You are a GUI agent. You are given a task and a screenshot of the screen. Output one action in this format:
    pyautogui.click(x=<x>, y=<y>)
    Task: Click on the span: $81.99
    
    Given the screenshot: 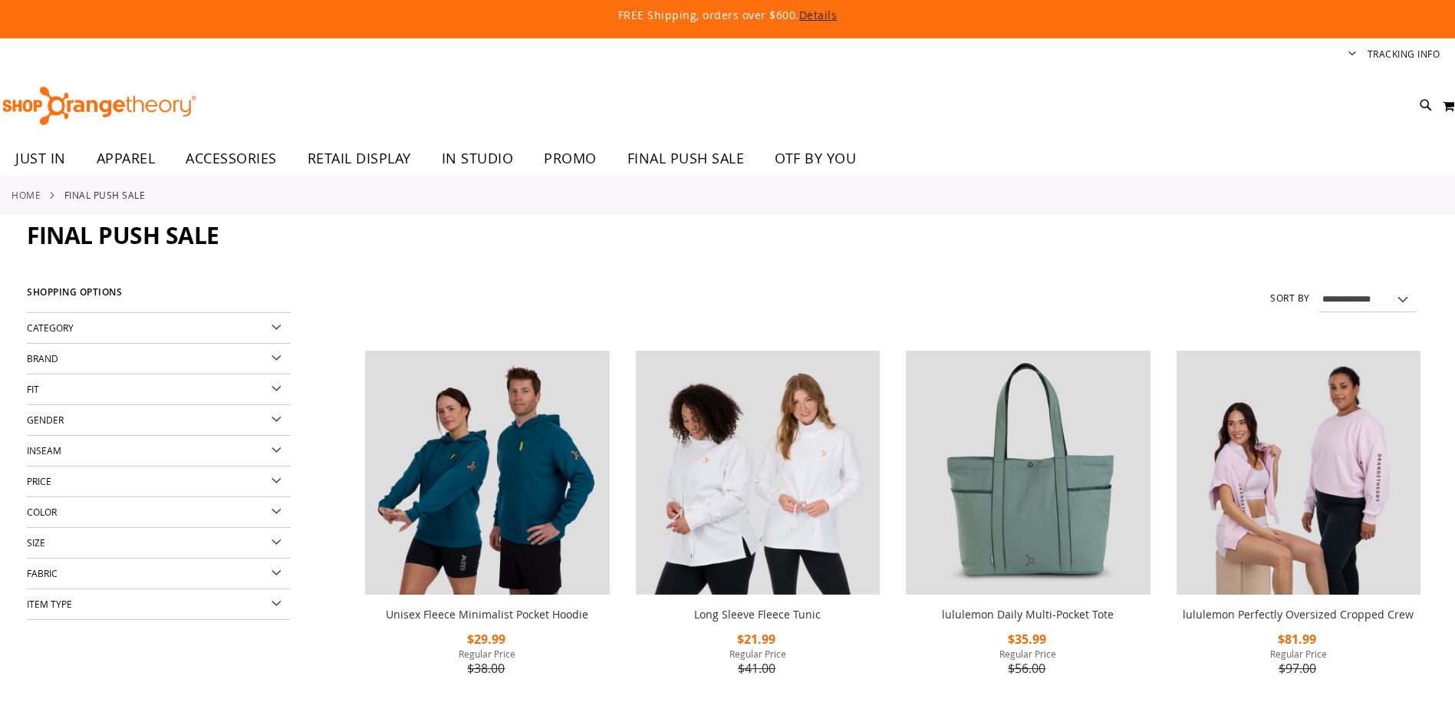 What is the action you would take?
    pyautogui.click(x=1298, y=639)
    